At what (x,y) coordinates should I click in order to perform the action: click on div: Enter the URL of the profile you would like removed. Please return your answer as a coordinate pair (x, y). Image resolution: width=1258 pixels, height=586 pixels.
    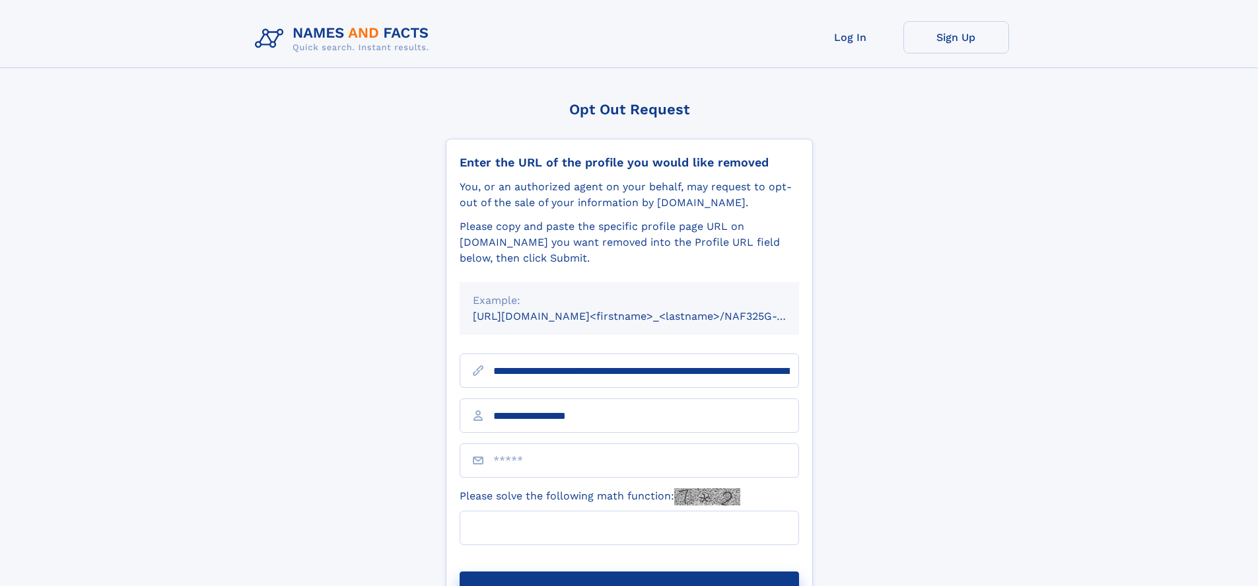
    Looking at the image, I should click on (629, 162).